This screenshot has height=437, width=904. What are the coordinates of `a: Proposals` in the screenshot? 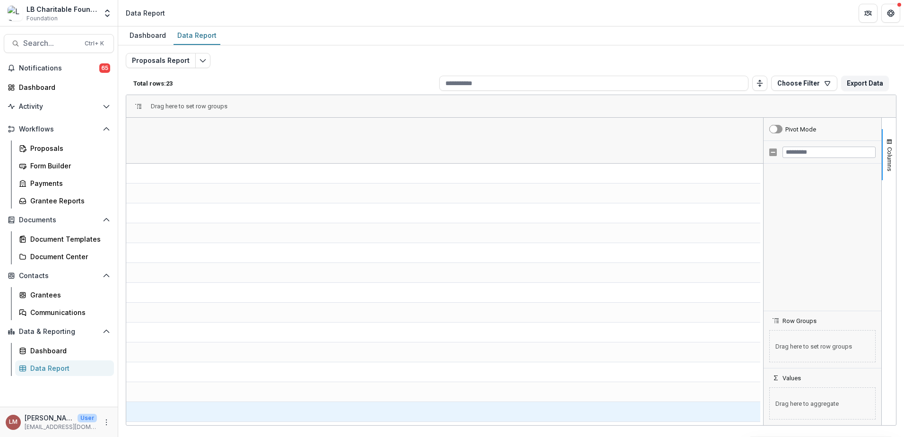 It's located at (64, 148).